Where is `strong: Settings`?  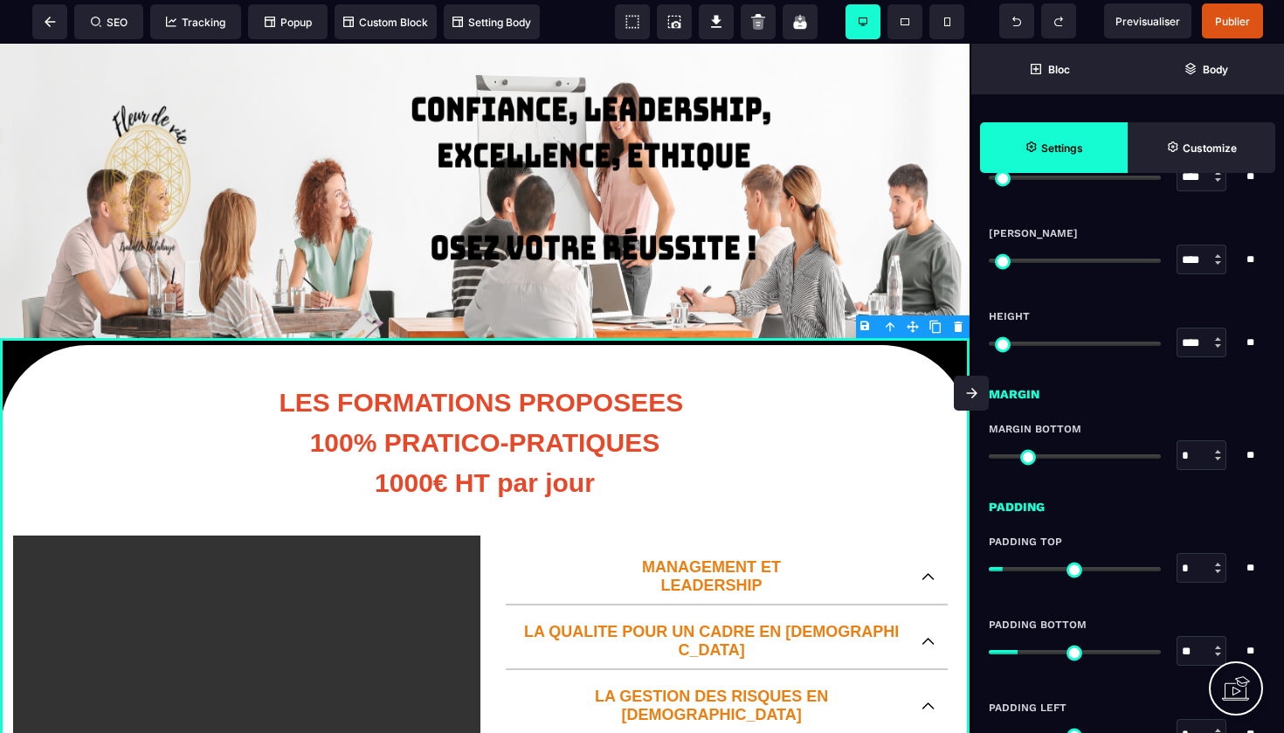
strong: Settings is located at coordinates (1062, 148).